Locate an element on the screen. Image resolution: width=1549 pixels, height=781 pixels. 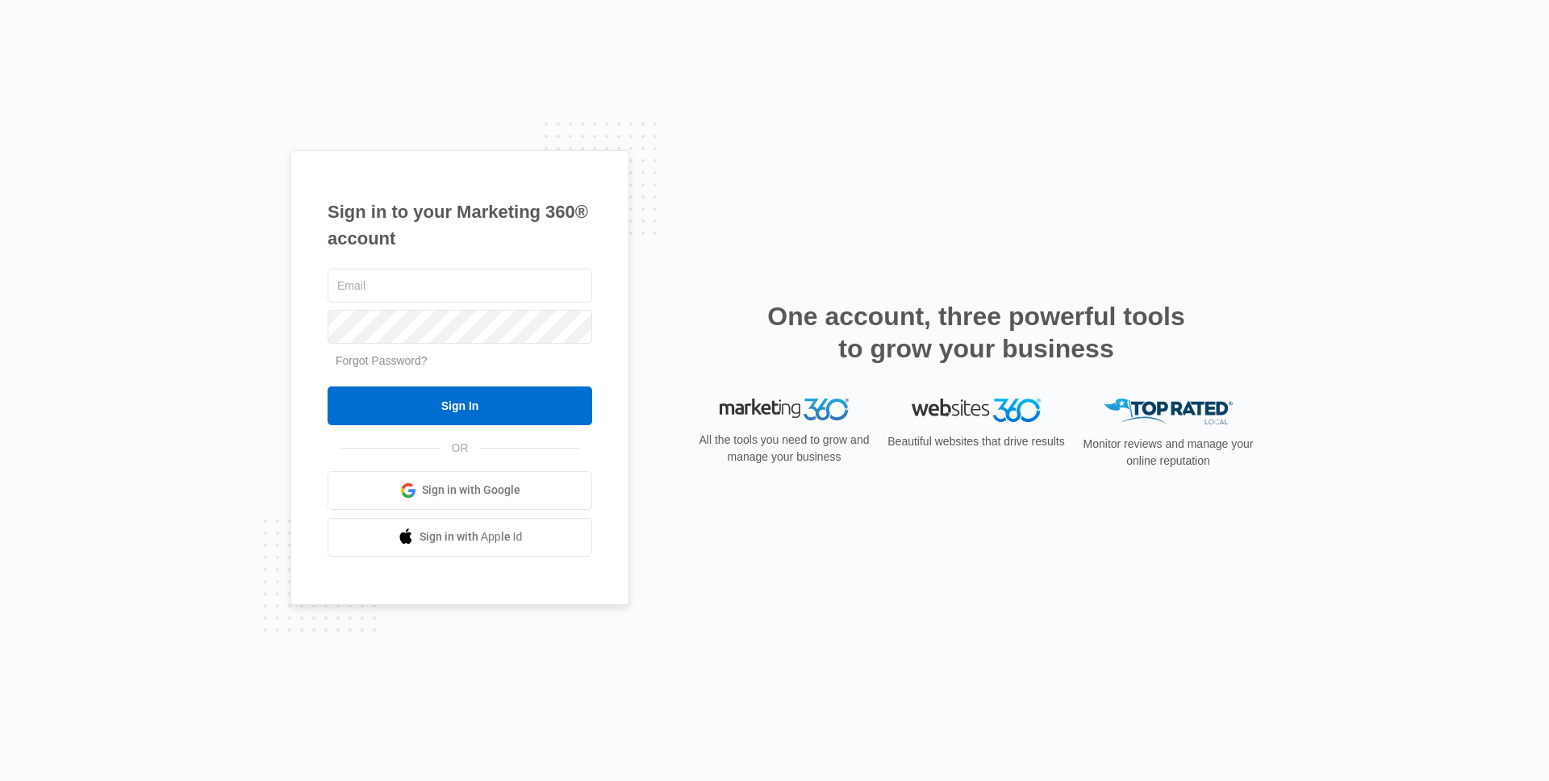
a: Sign in with Apple Id is located at coordinates (460, 537).